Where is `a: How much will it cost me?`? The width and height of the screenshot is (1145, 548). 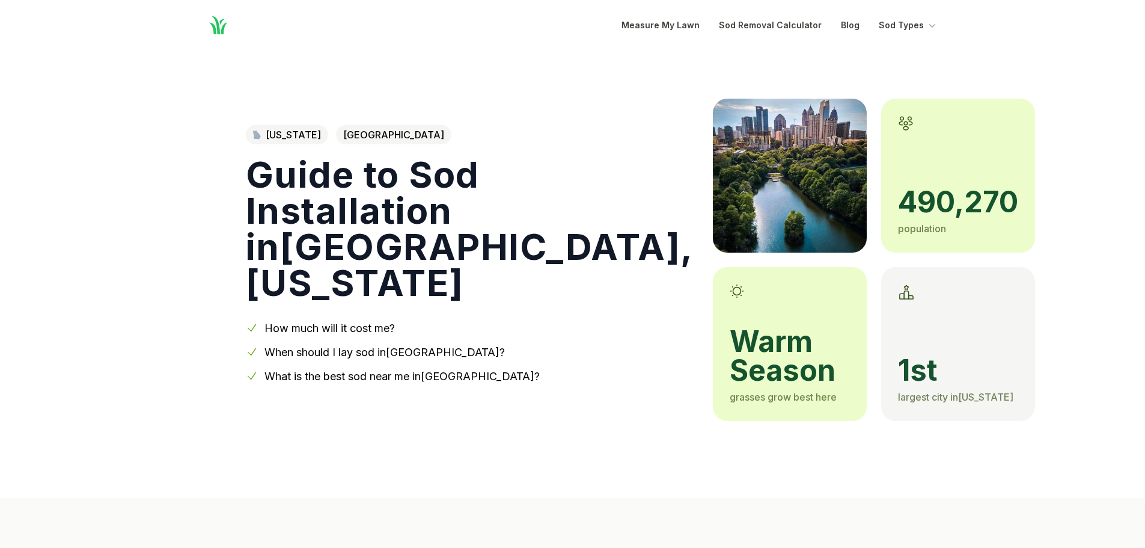 a: How much will it cost me? is located at coordinates (329, 328).